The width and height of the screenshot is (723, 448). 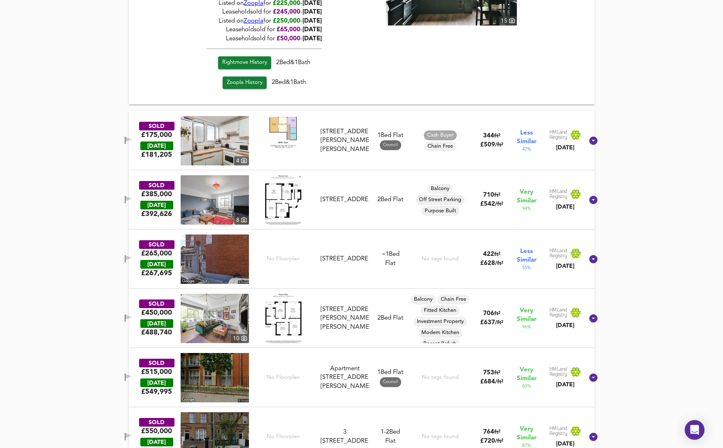 I want to click on div: £175,000, so click(x=156, y=135).